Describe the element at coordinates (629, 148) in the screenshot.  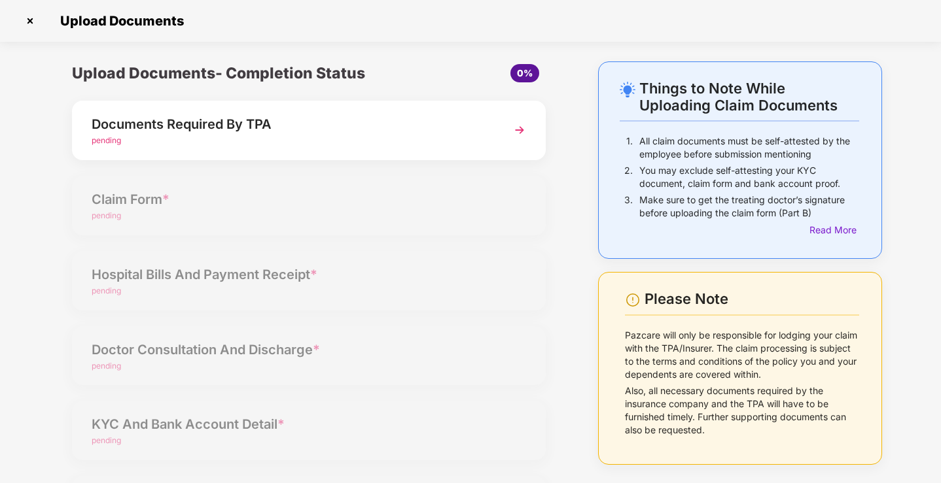
I see `p: 1.` at that location.